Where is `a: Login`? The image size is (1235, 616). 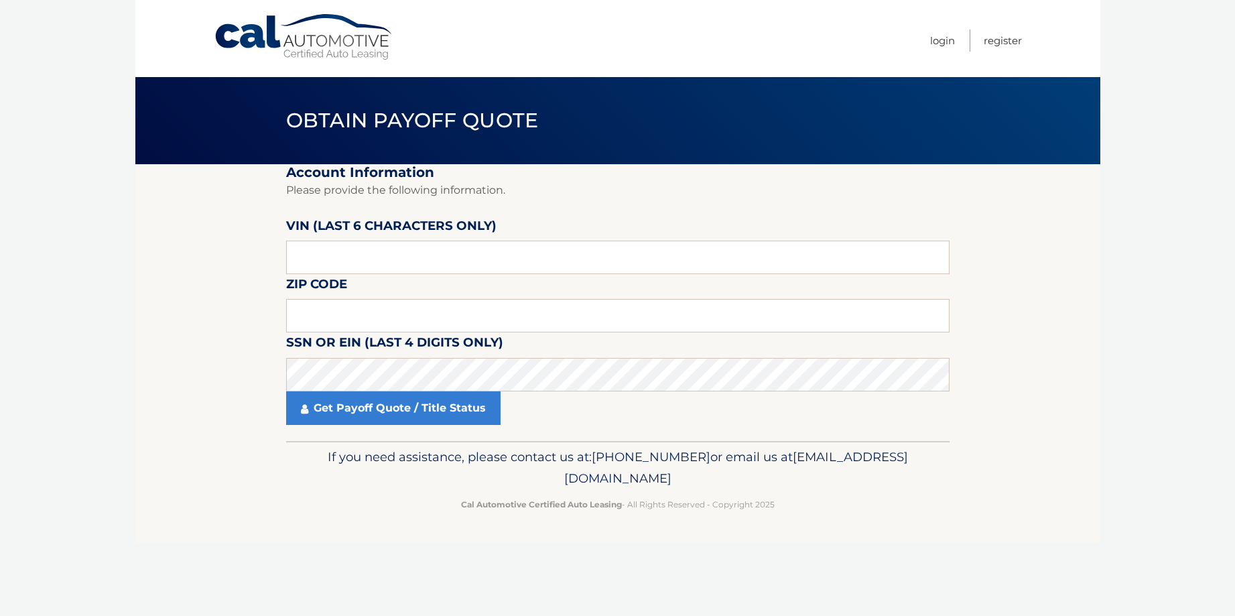
a: Login is located at coordinates (942, 40).